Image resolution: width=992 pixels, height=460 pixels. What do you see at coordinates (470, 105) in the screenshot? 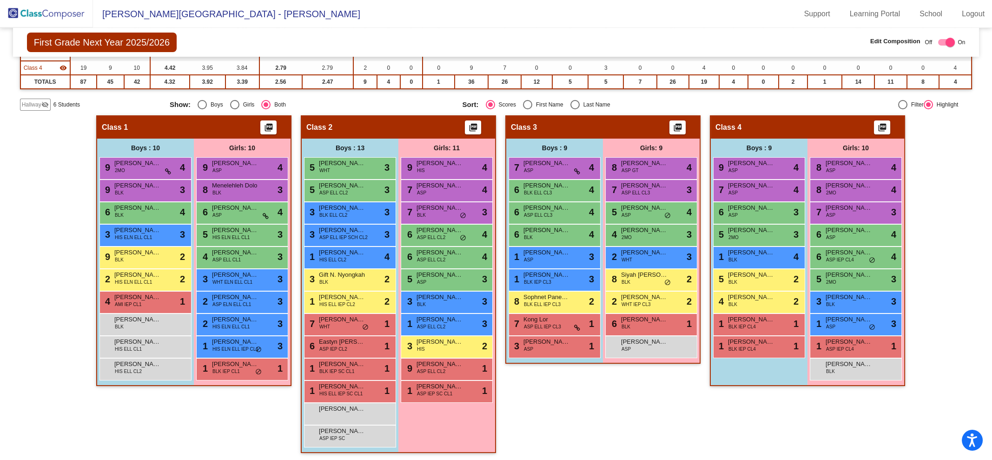
I see `span: Sort:` at bounding box center [470, 105].